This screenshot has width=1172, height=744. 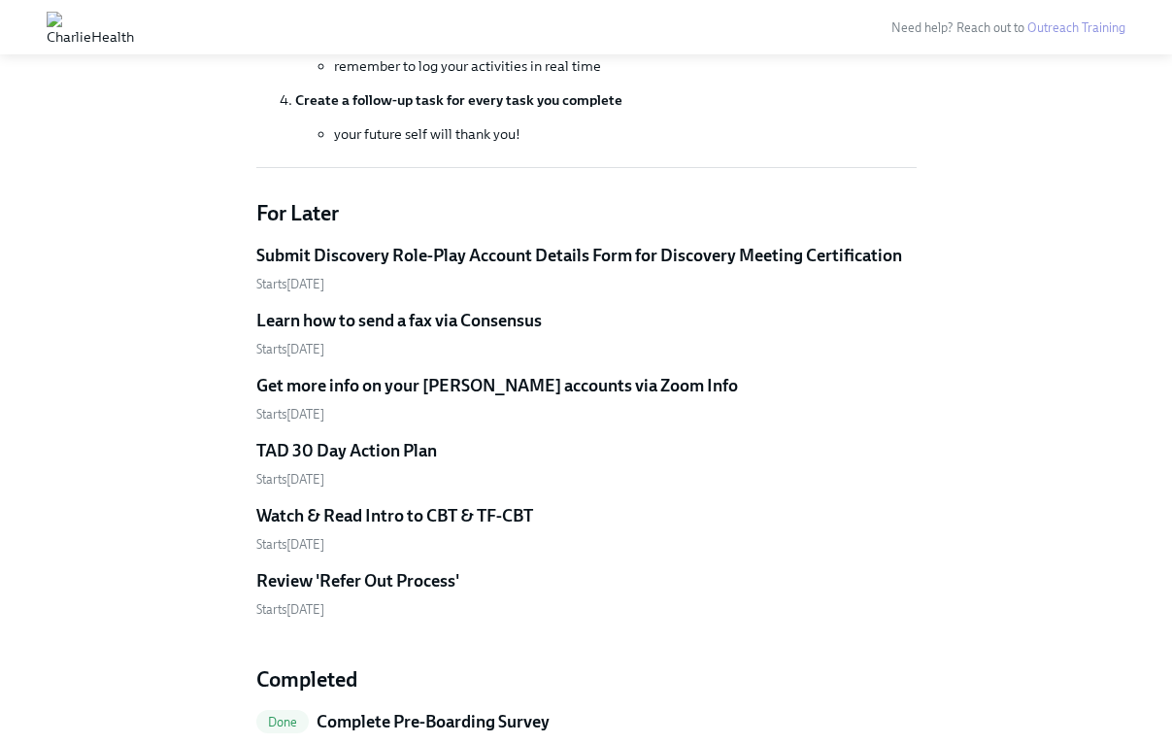 I want to click on span: Monday, September 22nd 2025, 10:00 am, so click(x=290, y=544).